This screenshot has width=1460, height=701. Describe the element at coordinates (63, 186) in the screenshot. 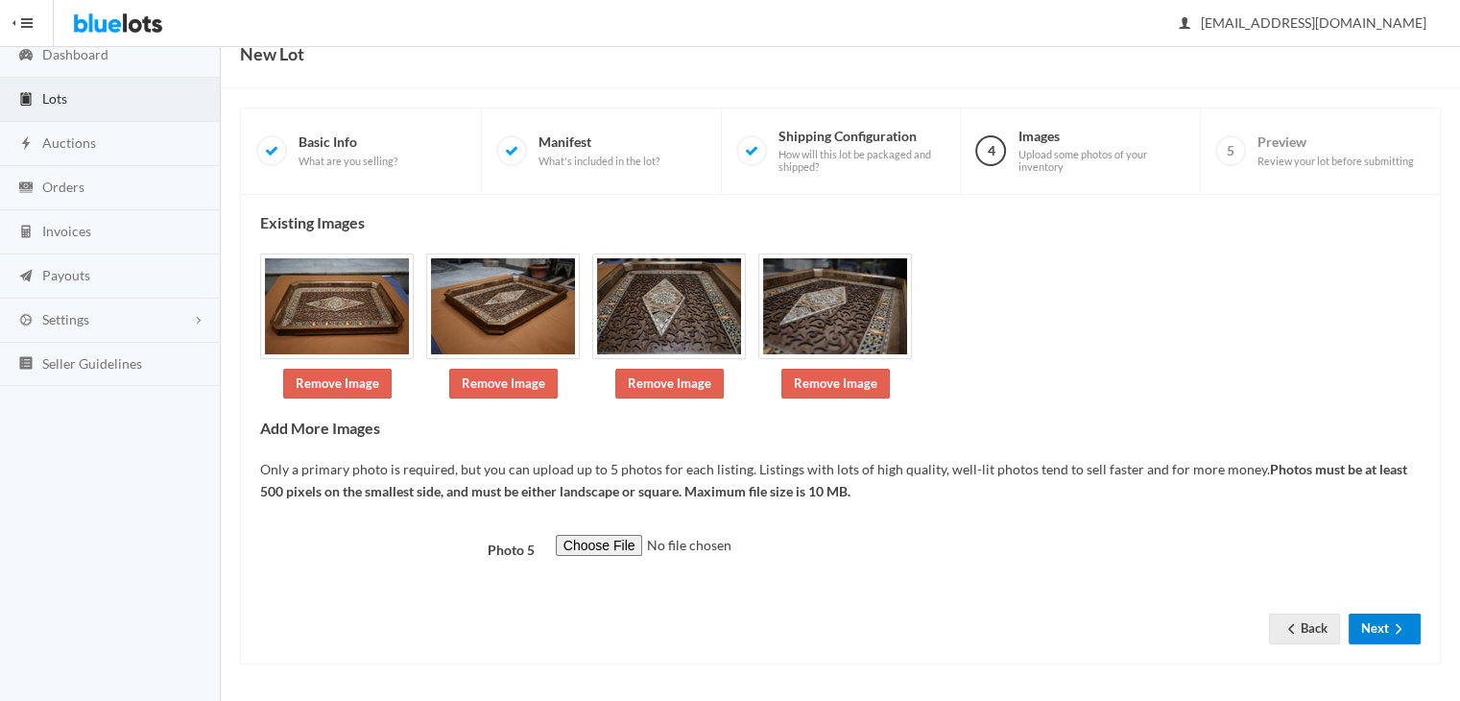

I see `span: Orders` at that location.